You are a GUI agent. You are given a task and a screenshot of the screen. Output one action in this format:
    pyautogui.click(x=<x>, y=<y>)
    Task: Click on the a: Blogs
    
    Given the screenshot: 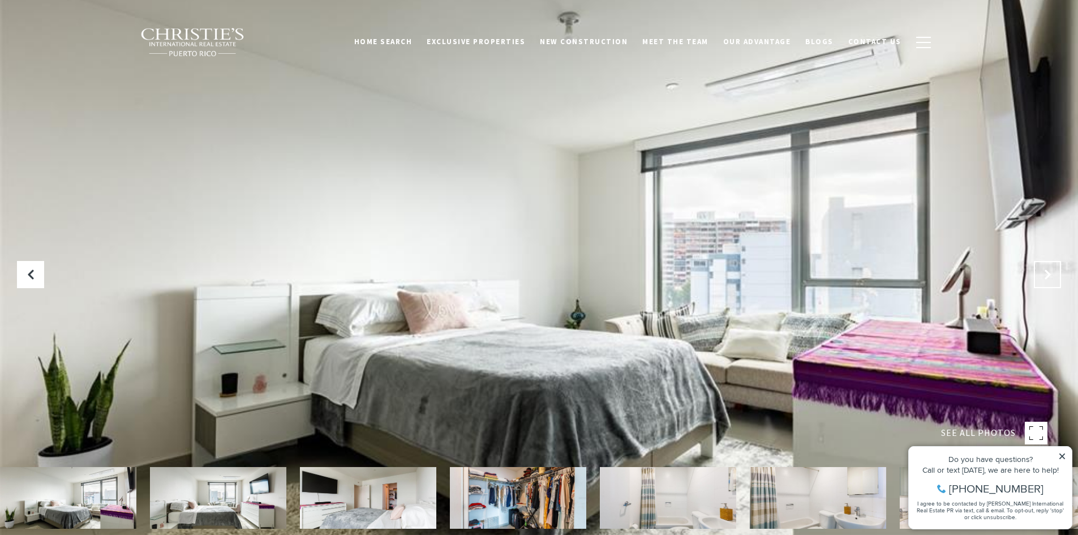 What is the action you would take?
    pyautogui.click(x=819, y=42)
    